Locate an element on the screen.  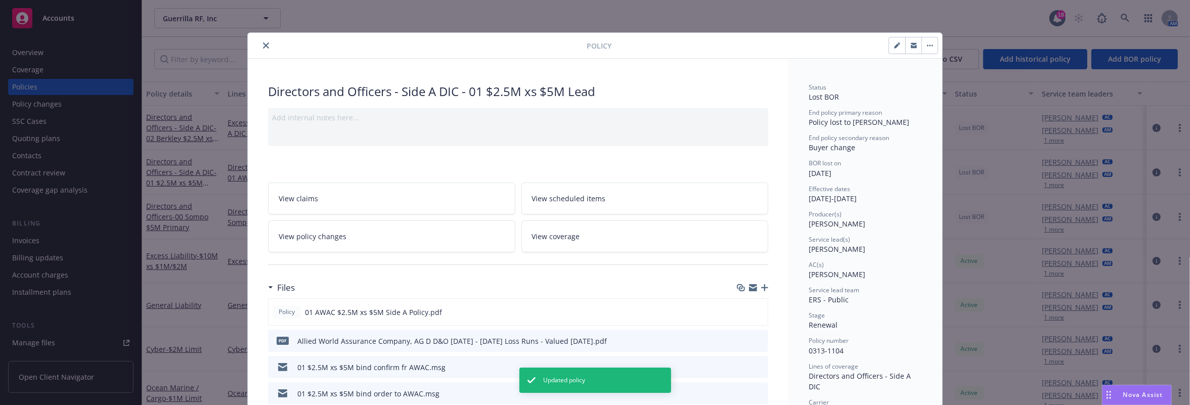
a: View coverage is located at coordinates (645, 236).